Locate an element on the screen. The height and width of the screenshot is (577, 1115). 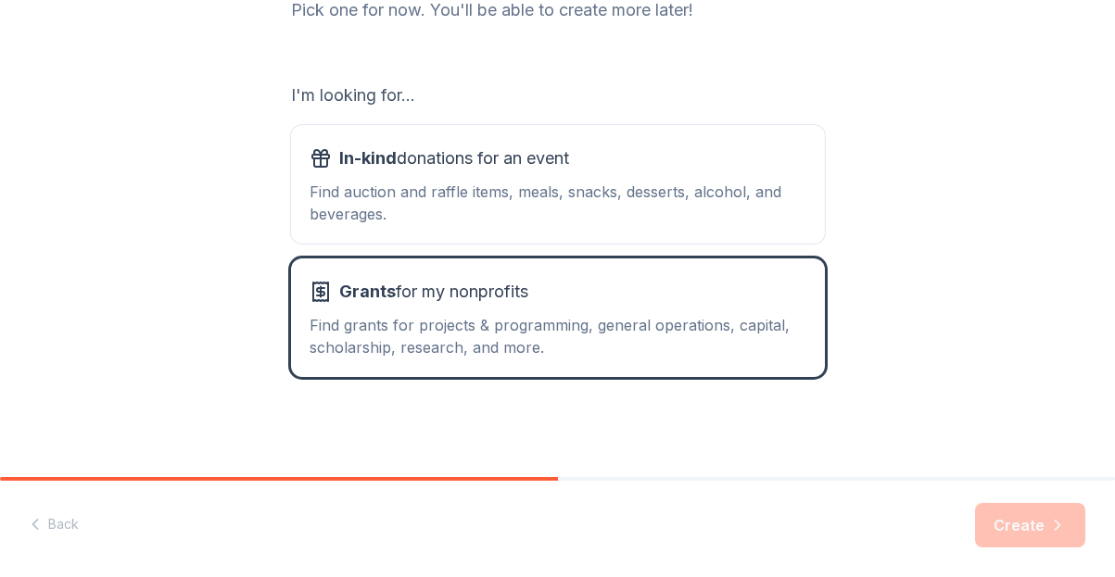
span: In-kind is located at coordinates (368, 158).